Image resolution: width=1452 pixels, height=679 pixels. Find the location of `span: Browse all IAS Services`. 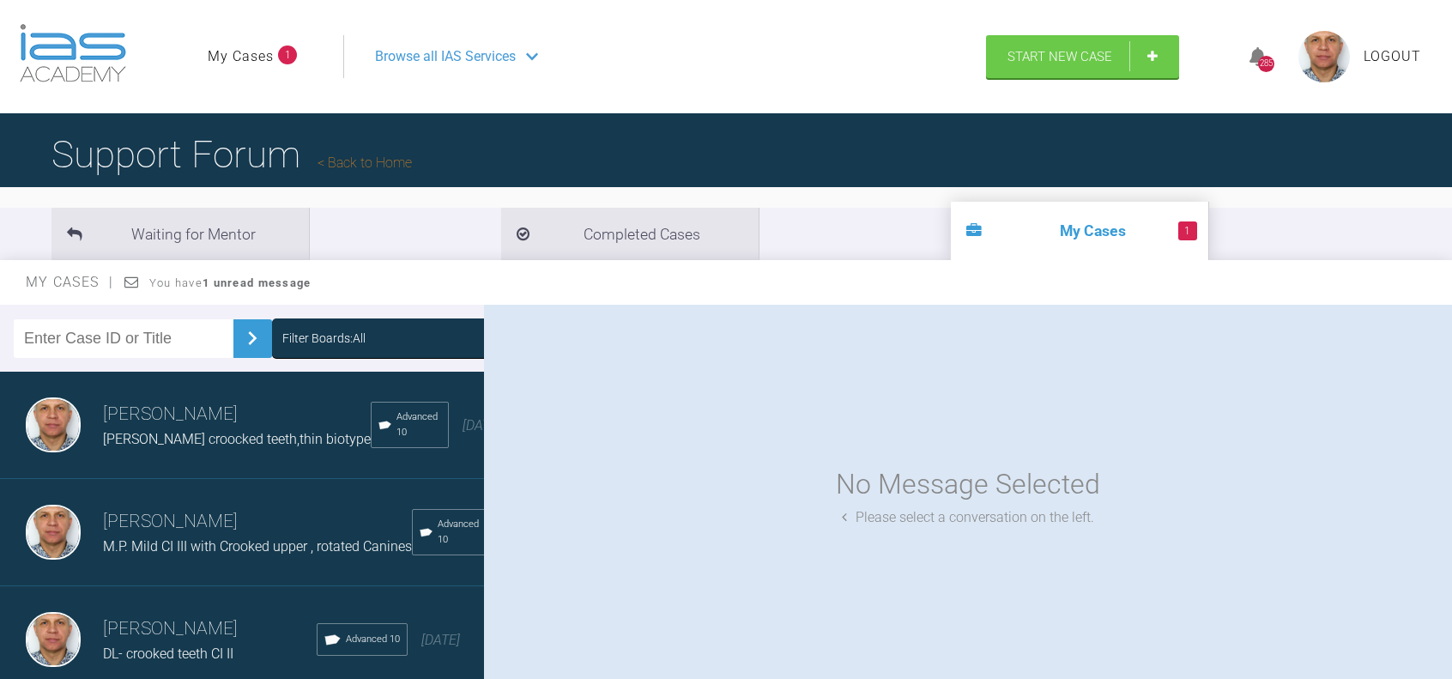

span: Browse all IAS Services is located at coordinates (445, 57).